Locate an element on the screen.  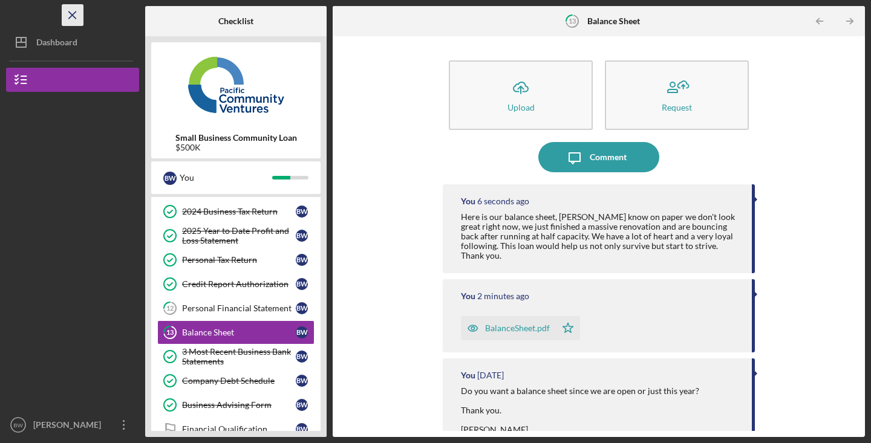
a: 12Personal Financial StatementBW is located at coordinates (236, 309).